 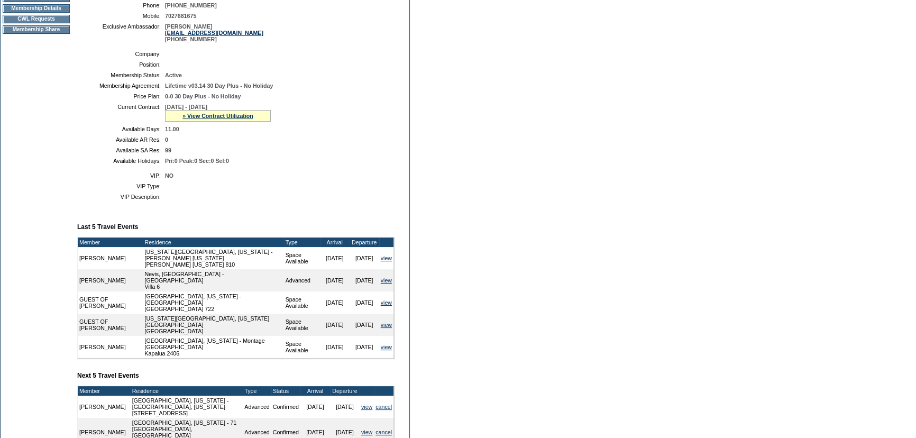 I want to click on td: Available AR Res:, so click(x=121, y=140).